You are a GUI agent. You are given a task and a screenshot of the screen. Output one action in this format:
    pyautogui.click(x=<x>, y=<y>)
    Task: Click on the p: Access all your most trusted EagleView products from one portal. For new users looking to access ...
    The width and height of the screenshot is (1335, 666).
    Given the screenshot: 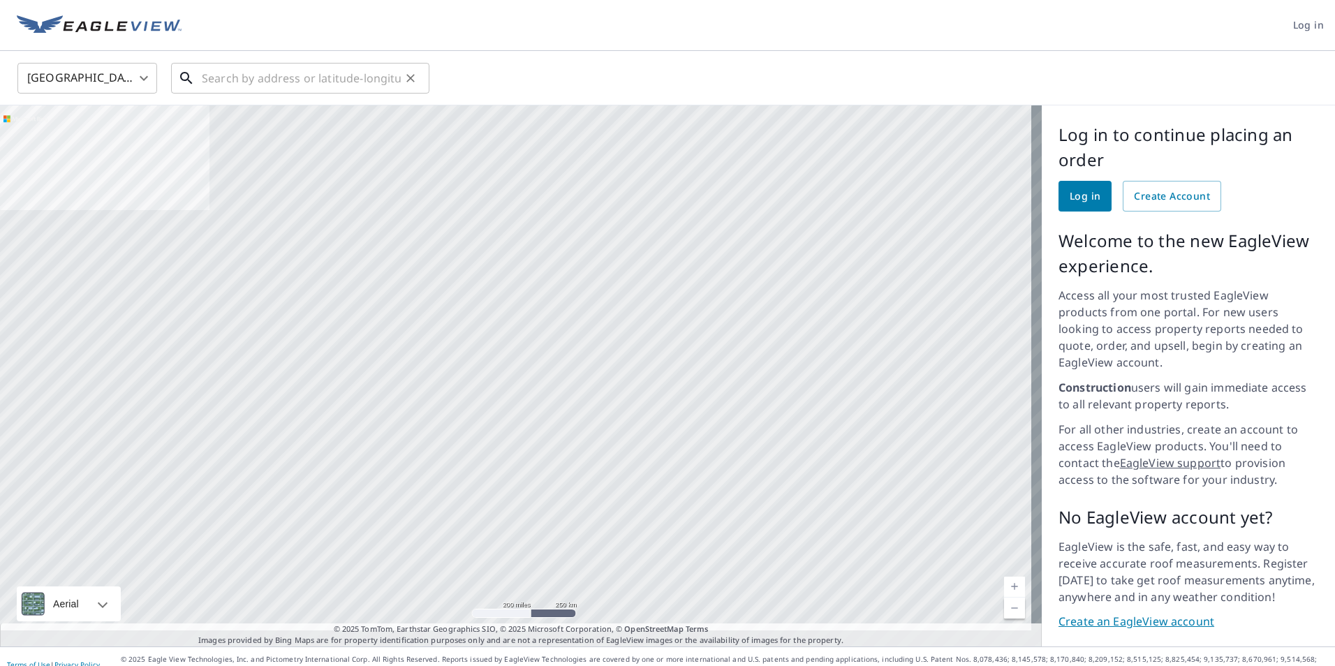 What is the action you would take?
    pyautogui.click(x=1188, y=329)
    